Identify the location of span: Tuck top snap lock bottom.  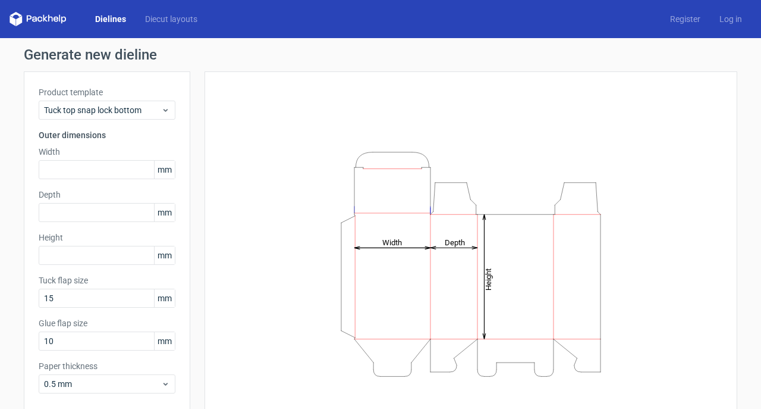
(102, 110).